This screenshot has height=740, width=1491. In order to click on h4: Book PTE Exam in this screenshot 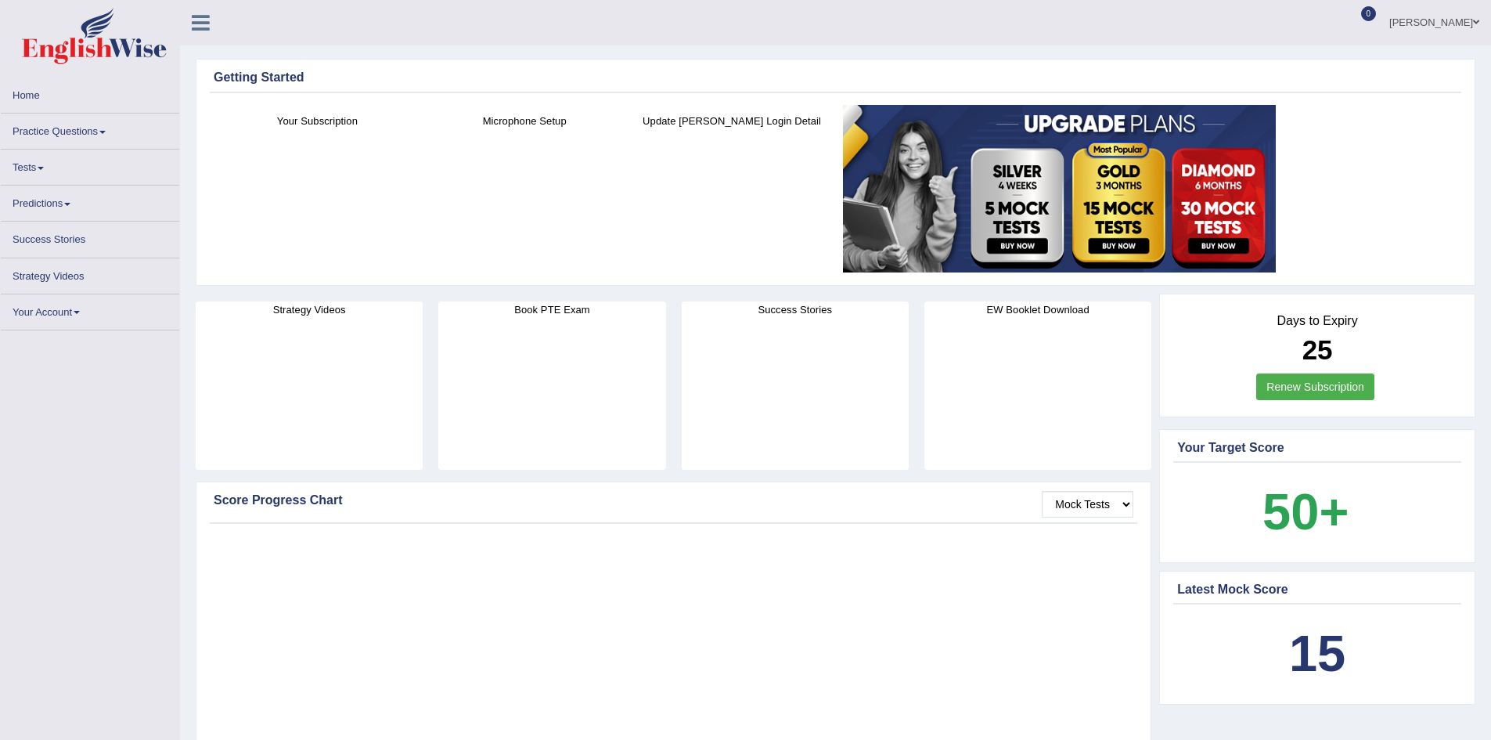, I will do `click(552, 309)`.